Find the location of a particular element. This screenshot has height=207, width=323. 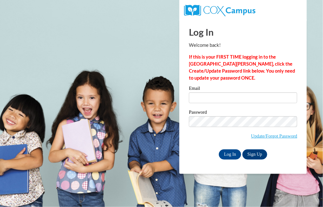

h1: Log In is located at coordinates (243, 32).